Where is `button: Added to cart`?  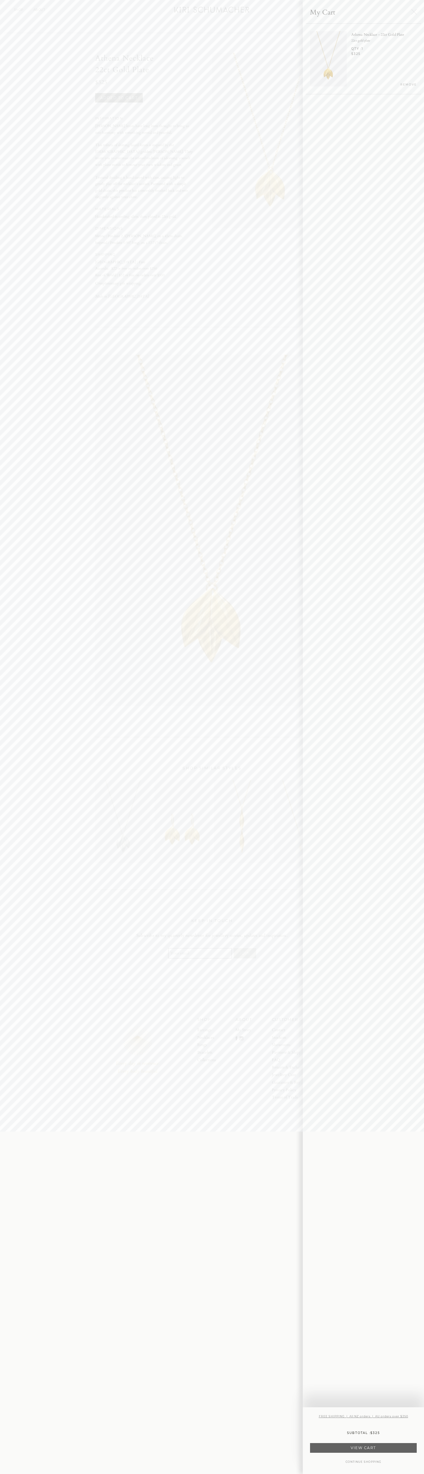 button: Added to cart is located at coordinates (119, 98).